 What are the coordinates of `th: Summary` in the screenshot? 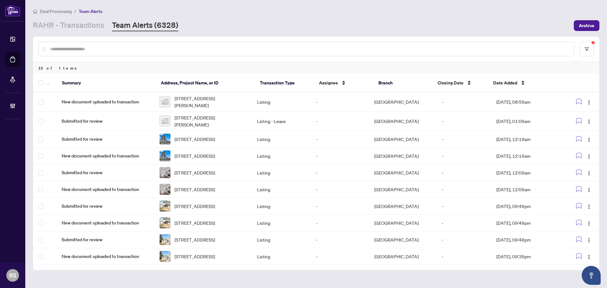 It's located at (106, 83).